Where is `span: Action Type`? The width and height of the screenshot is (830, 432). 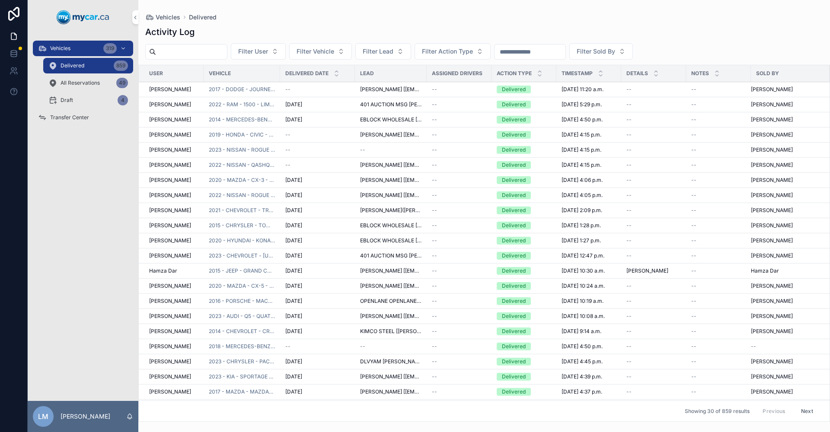 span: Action Type is located at coordinates (514, 73).